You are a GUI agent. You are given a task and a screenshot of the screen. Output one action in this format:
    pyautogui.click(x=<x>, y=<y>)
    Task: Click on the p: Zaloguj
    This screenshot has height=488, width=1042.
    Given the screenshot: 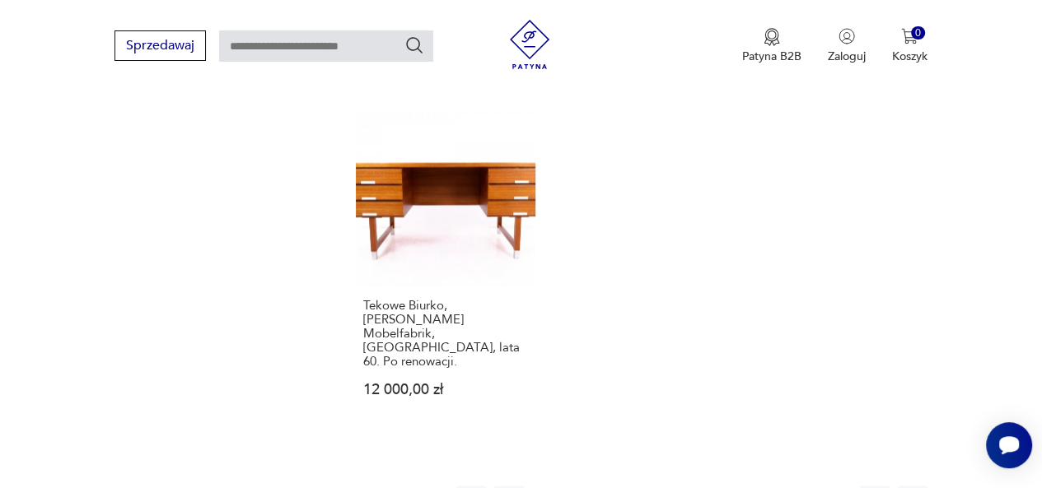 What is the action you would take?
    pyautogui.click(x=847, y=56)
    